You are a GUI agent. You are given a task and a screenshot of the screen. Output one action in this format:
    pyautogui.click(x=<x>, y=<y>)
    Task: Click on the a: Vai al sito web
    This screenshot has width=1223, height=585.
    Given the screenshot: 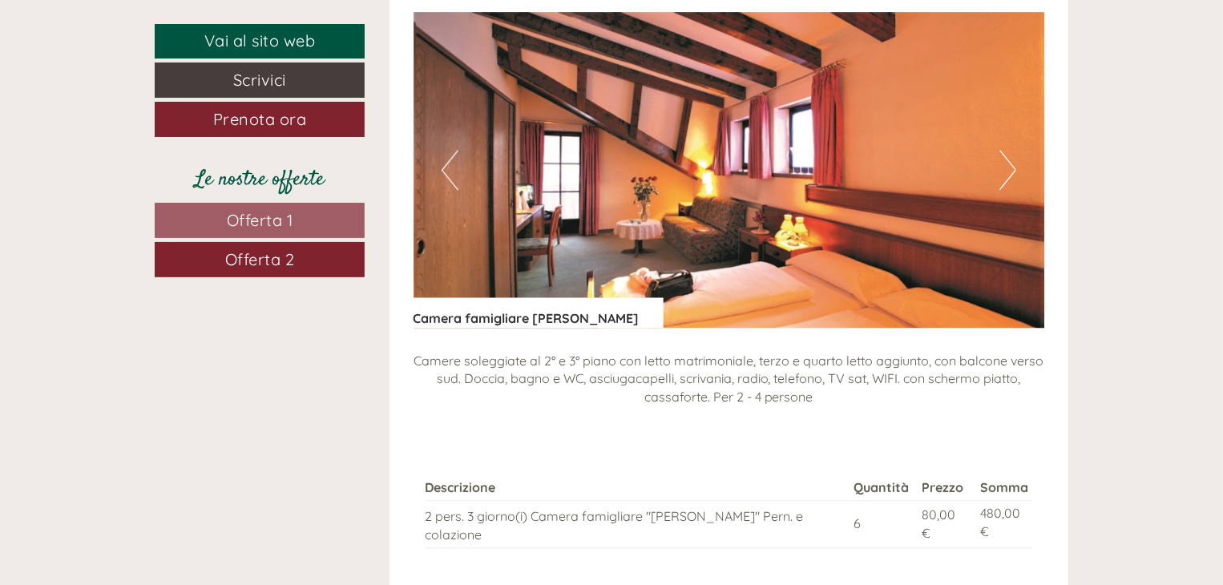 What is the action you would take?
    pyautogui.click(x=260, y=41)
    